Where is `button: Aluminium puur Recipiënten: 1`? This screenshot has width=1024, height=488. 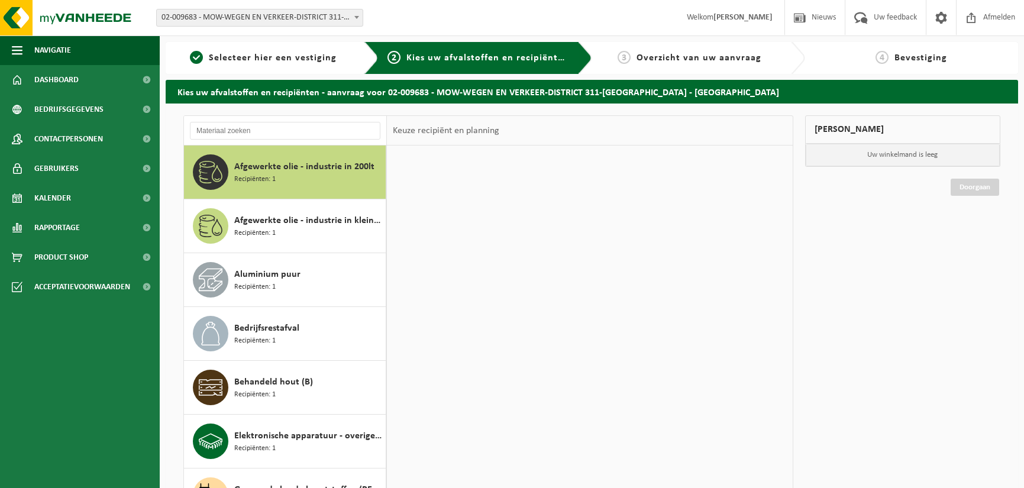 button: Aluminium puur Recipiënten: 1 is located at coordinates (285, 280).